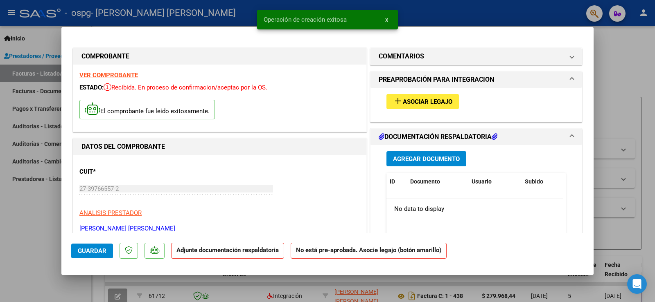  Describe the element at coordinates (185, 88) in the screenshot. I see `span: Recibida. En proceso de confirmacion/aceptac por la OS.` at that location.